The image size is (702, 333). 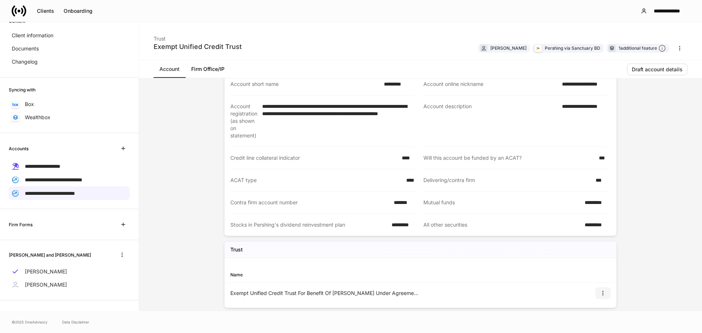 What do you see at coordinates (24, 62) in the screenshot?
I see `p: Changelog` at bounding box center [24, 62].